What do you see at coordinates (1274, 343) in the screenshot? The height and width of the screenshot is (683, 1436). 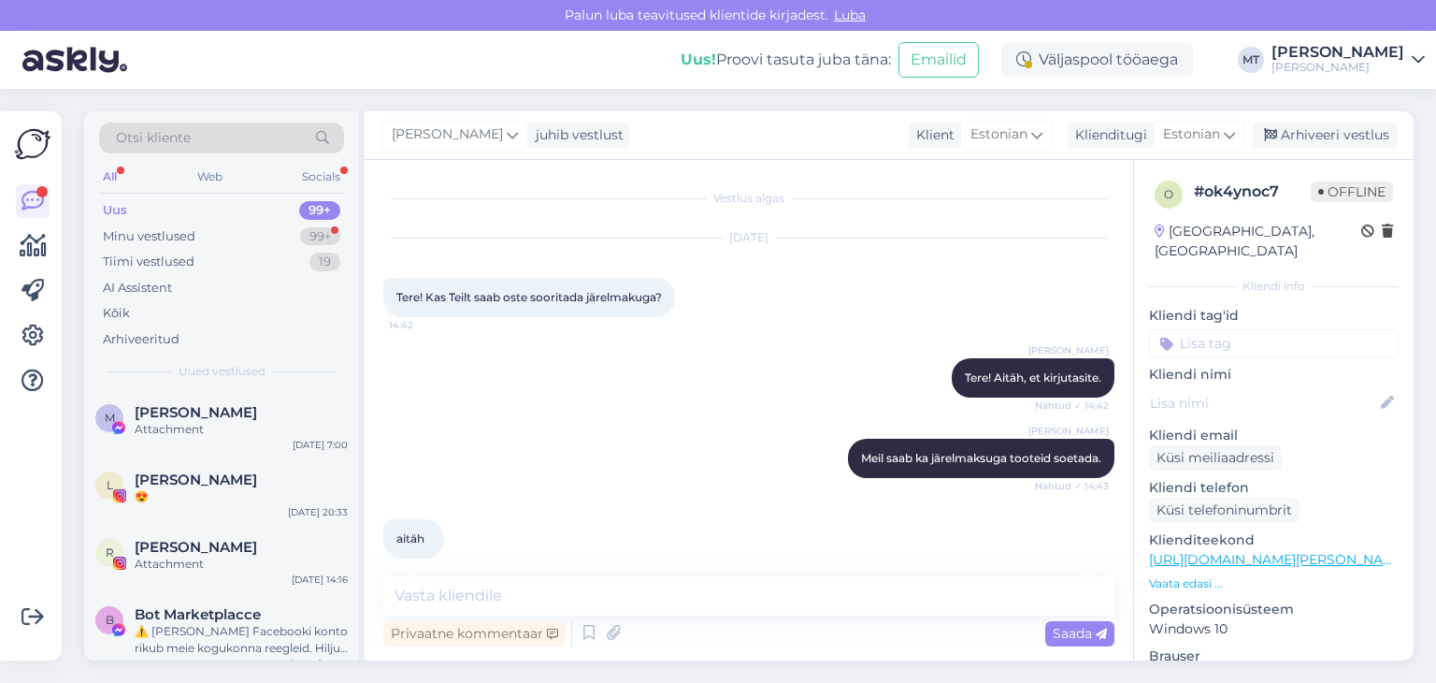 I see `input: Lisa tag` at bounding box center [1274, 343].